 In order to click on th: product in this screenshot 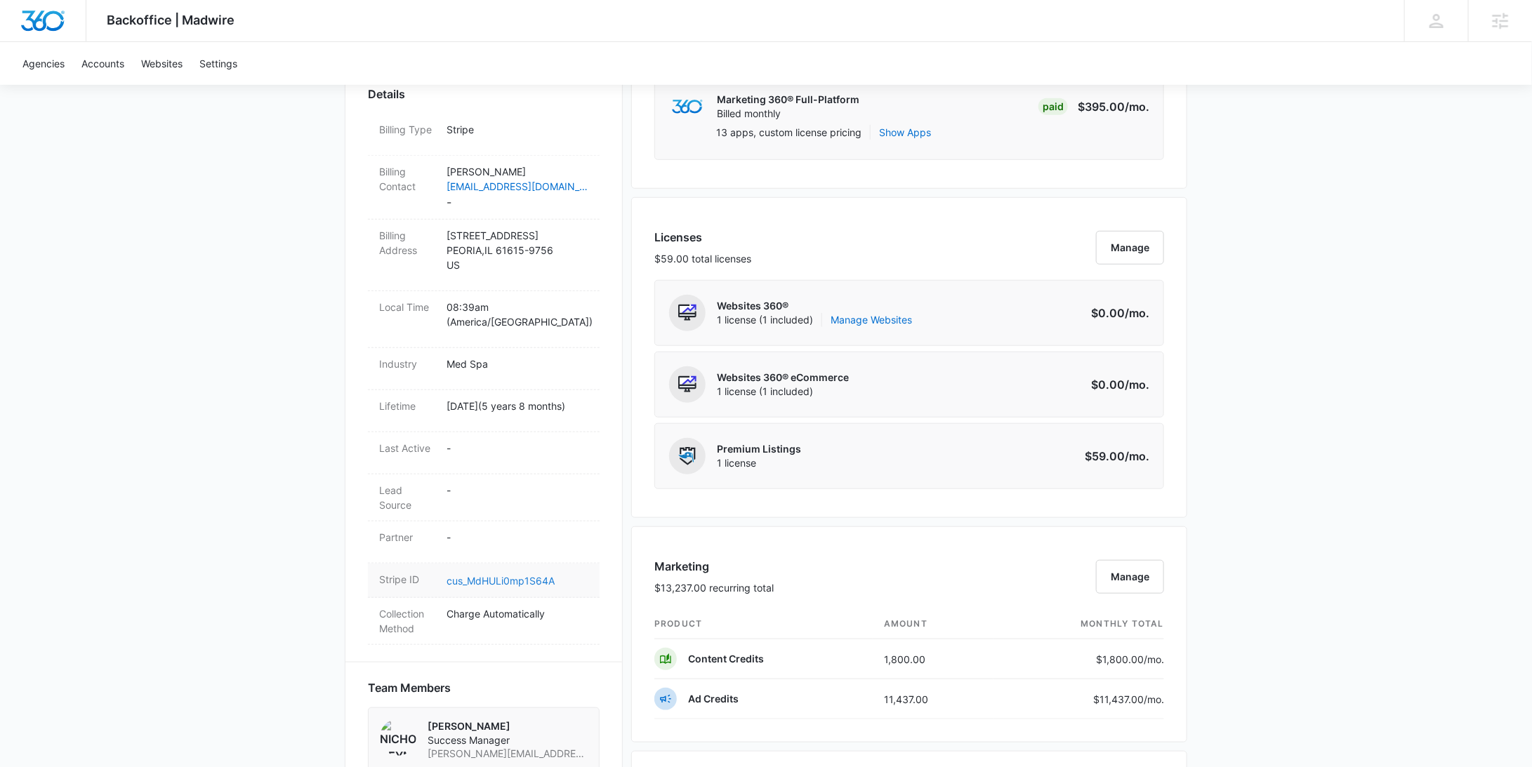, I will do `click(763, 624)`.